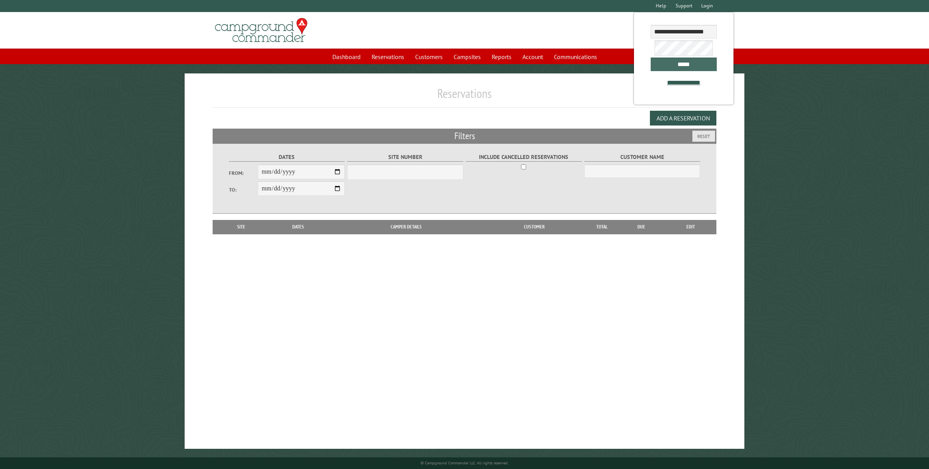 This screenshot has height=469, width=929. I want to click on button: Add a Reservation, so click(683, 118).